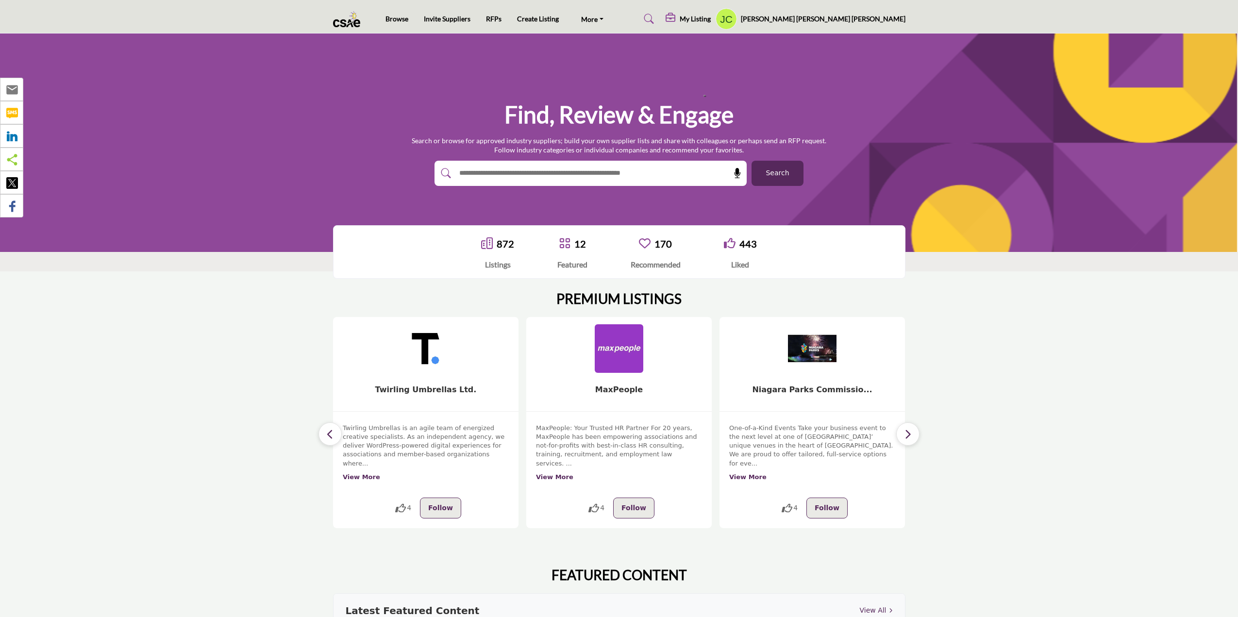  Describe the element at coordinates (740, 265) in the screenshot. I see `div: Liked` at that location.